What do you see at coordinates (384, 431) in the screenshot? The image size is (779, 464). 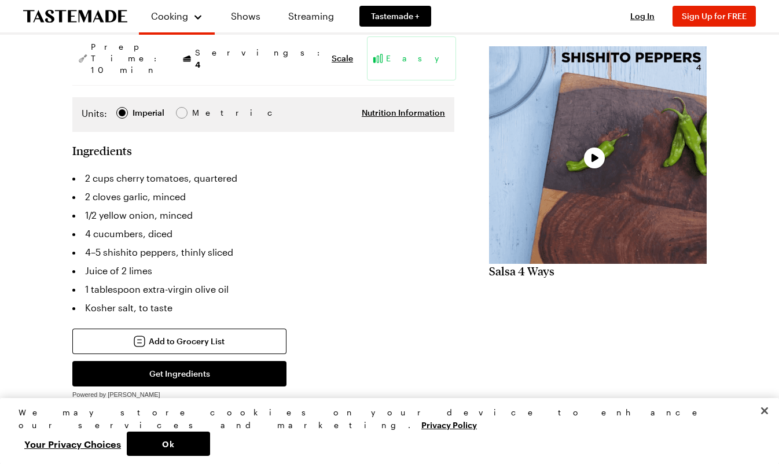 I see `div: Privacy` at bounding box center [384, 431].